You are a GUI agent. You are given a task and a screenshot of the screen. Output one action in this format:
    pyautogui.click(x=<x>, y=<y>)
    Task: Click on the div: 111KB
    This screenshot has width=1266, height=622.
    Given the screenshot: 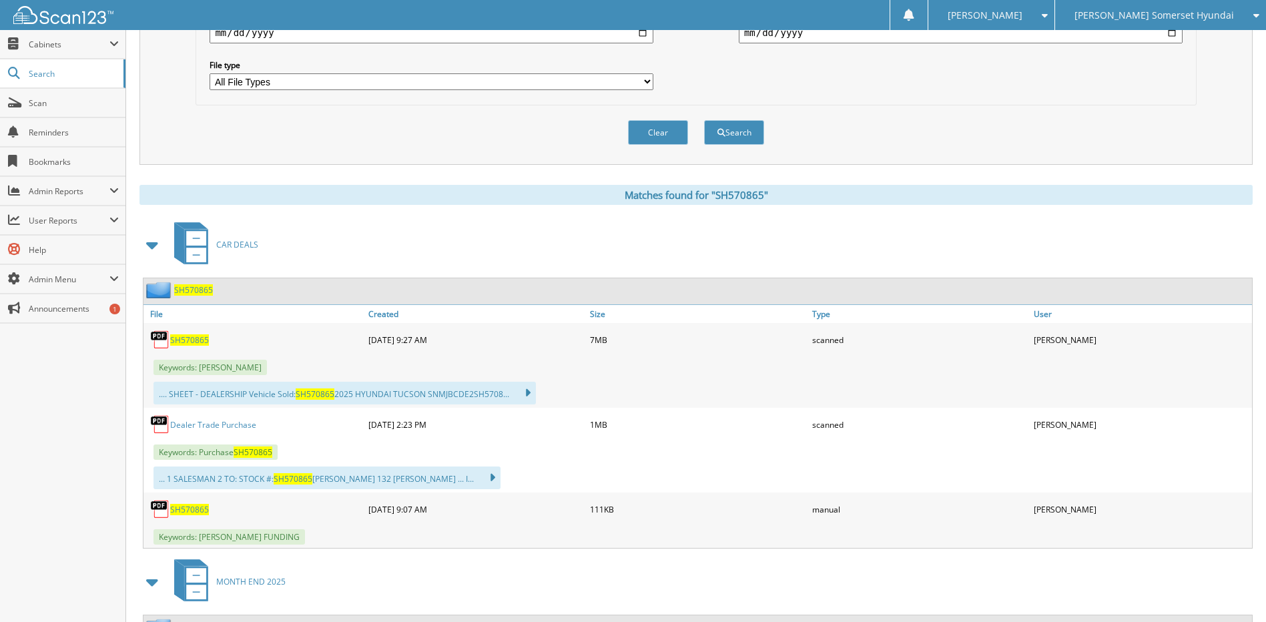 What is the action you would take?
    pyautogui.click(x=697, y=509)
    